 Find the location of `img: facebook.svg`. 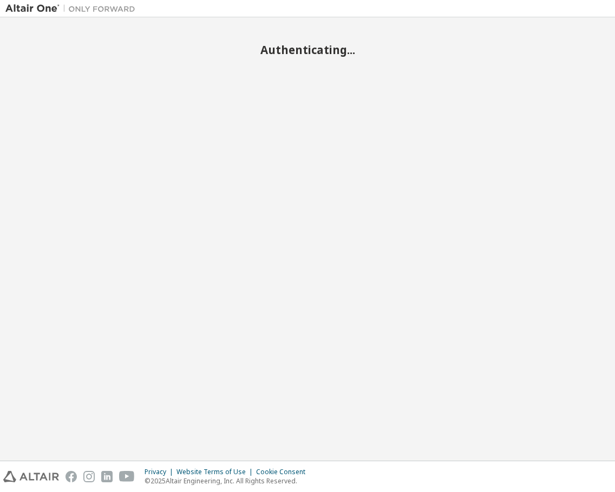

img: facebook.svg is located at coordinates (71, 477).